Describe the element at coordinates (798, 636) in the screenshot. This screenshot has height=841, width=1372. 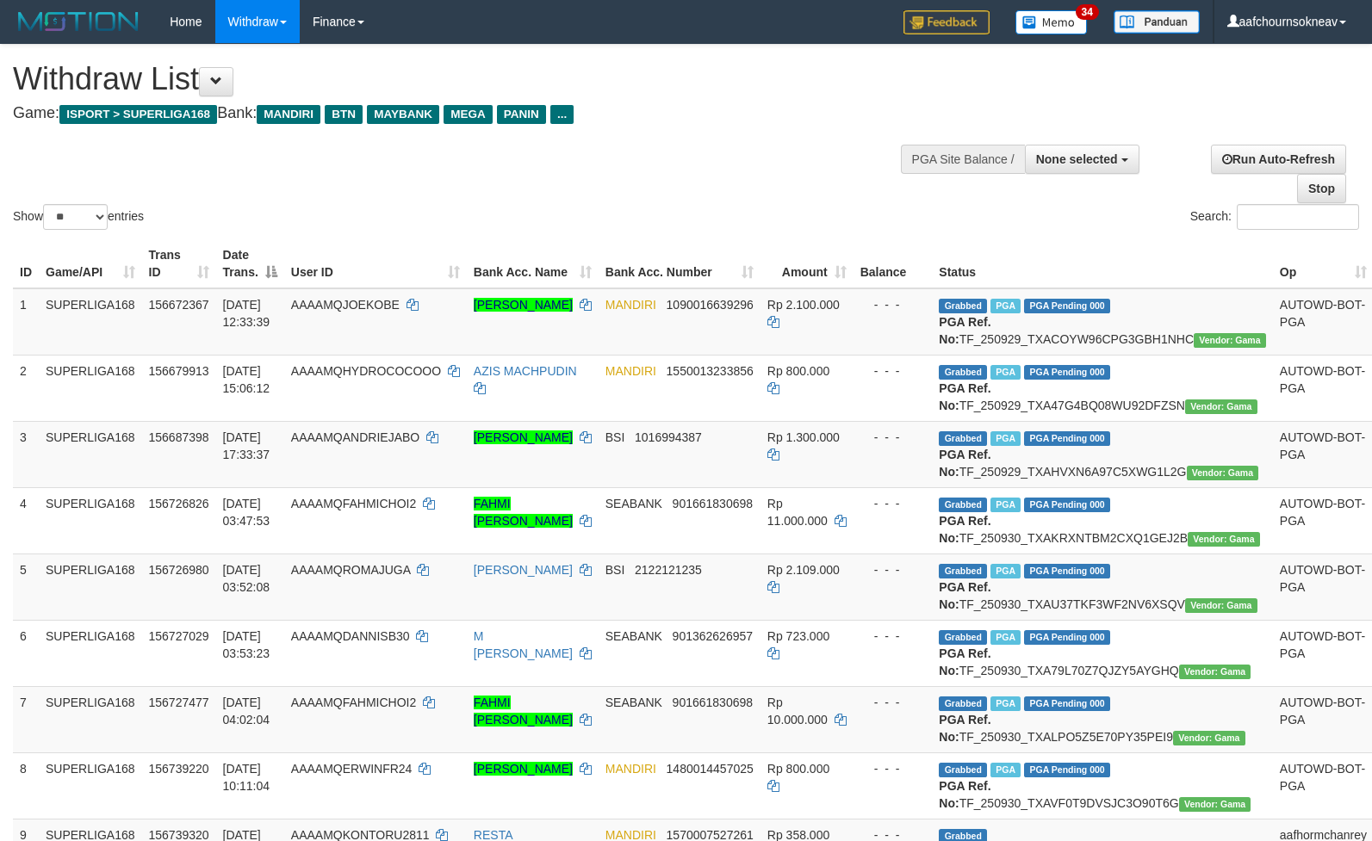
I see `span: Rp 723.000` at that location.